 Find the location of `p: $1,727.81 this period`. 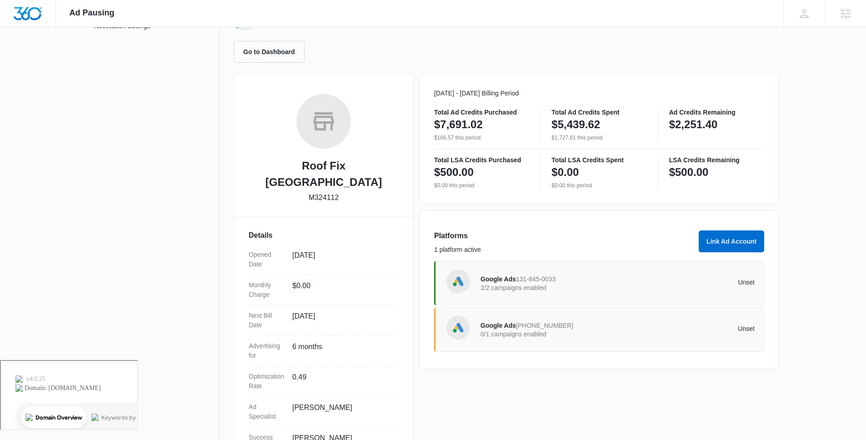

p: $1,727.81 this period is located at coordinates (599, 138).